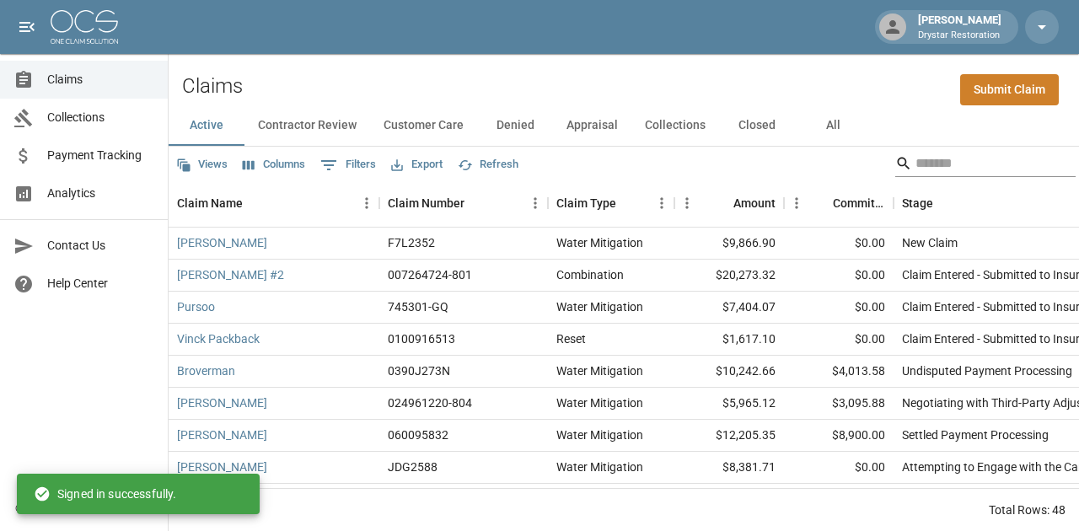 This screenshot has width=1079, height=531. Describe the element at coordinates (418, 435) in the screenshot. I see `div: 060095832` at that location.